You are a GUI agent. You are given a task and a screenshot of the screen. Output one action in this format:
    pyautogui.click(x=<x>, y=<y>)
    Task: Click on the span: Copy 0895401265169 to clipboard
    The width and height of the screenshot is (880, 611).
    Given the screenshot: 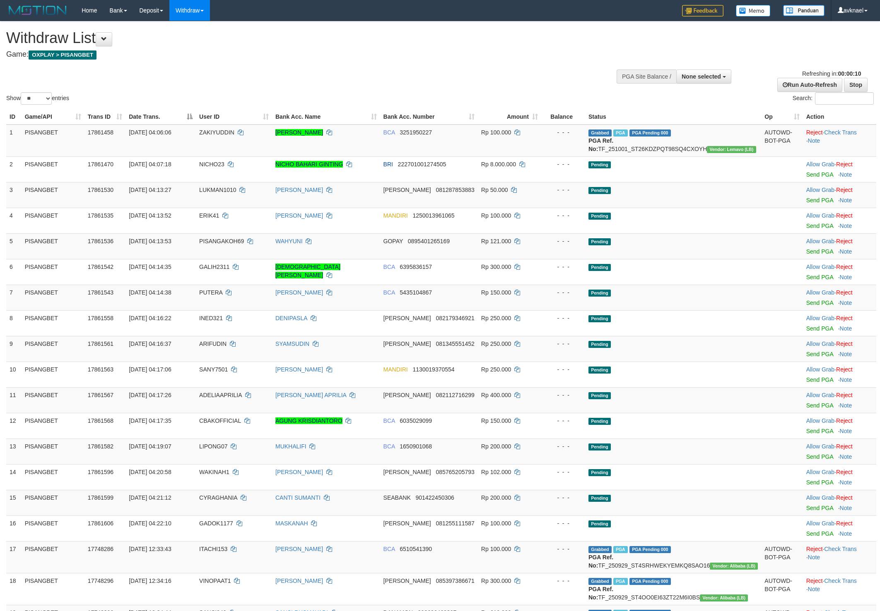 What is the action you would take?
    pyautogui.click(x=428, y=241)
    